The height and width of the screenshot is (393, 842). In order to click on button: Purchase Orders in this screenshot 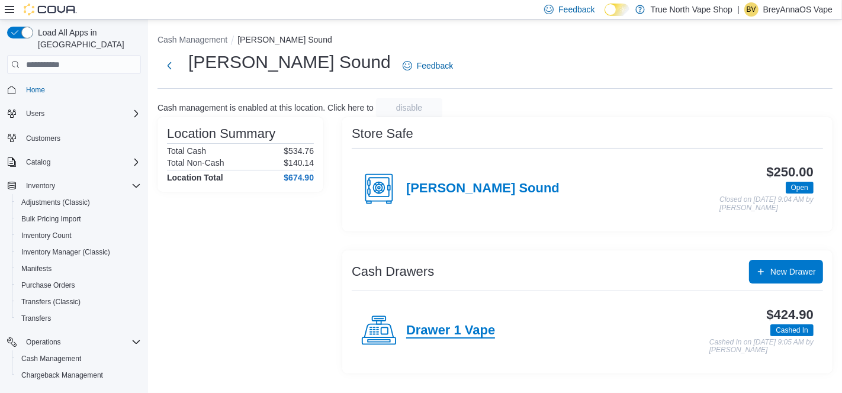, I will do `click(79, 285)`.